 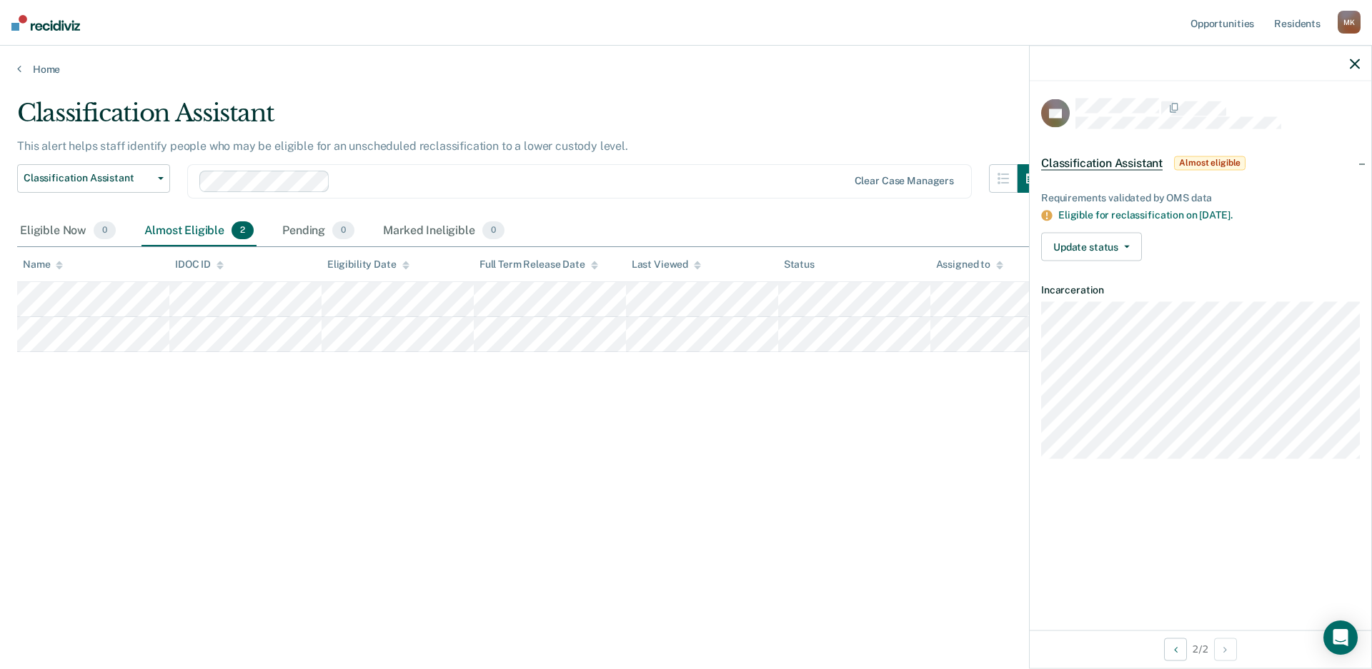 I want to click on div: Eligibility Date, so click(x=368, y=264).